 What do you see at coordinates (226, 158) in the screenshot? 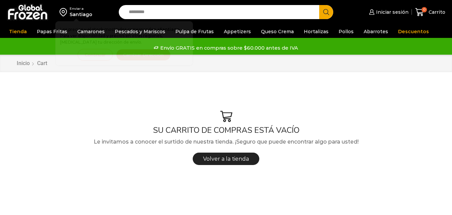
I see `span: Volver a la tienda` at bounding box center [226, 158].